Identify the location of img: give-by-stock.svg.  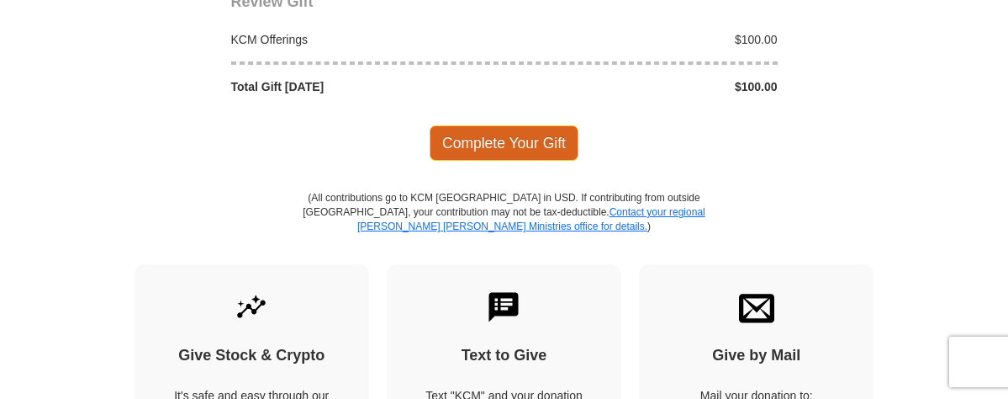
(251, 307).